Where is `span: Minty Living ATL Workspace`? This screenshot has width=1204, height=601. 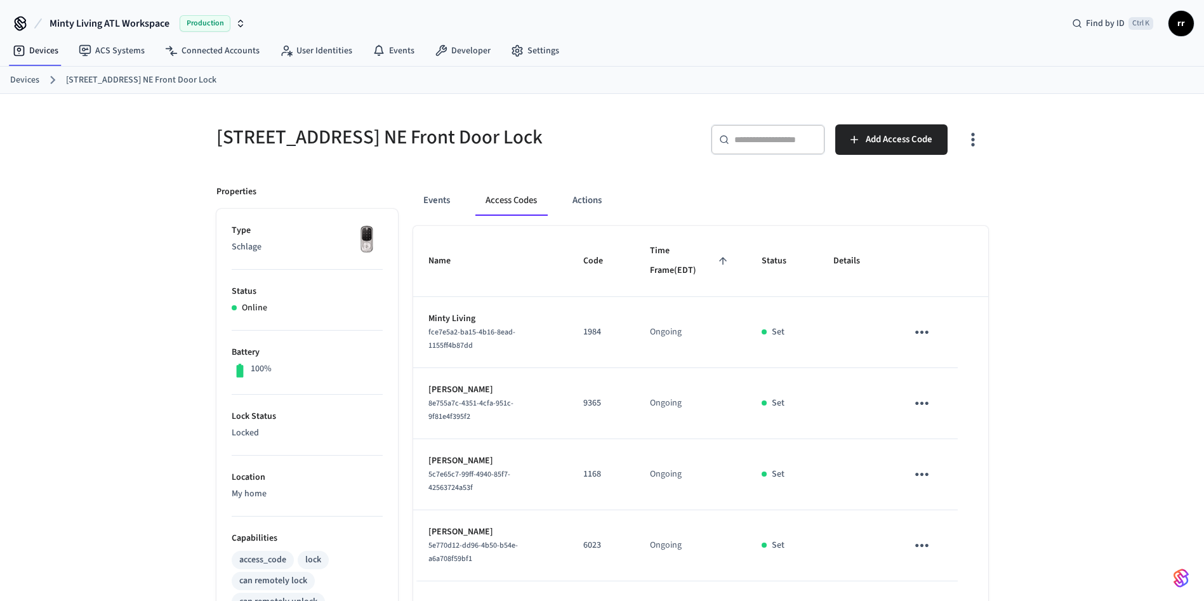 span: Minty Living ATL Workspace is located at coordinates (109, 23).